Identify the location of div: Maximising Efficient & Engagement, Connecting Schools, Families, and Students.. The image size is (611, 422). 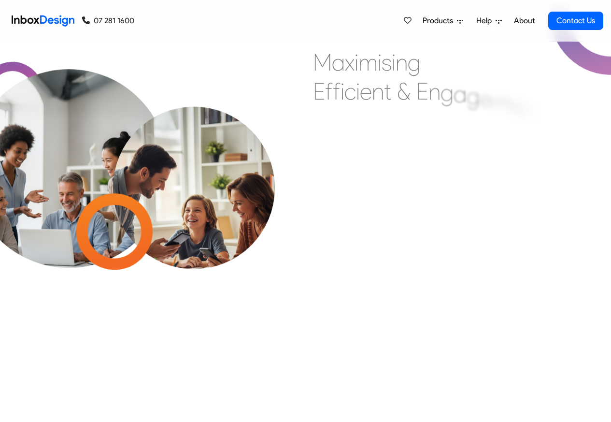
(430, 120).